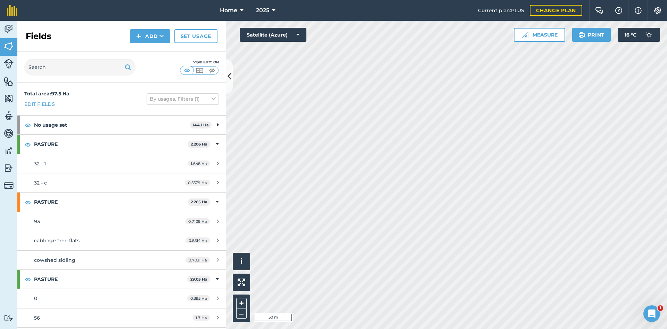  What do you see at coordinates (197, 221) in the screenshot?
I see `span: 0.7109 Ha` at bounding box center [197, 221].